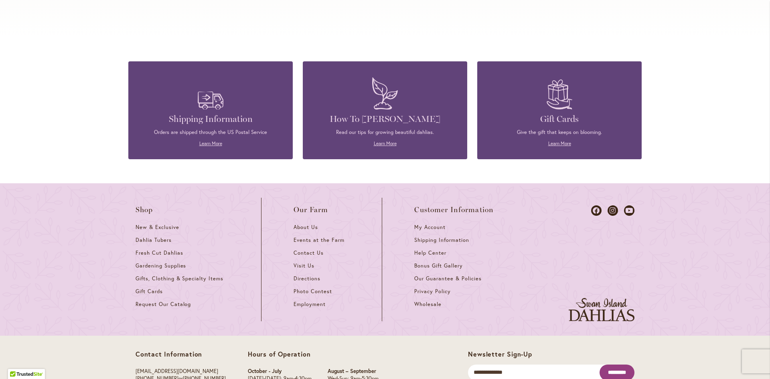 This screenshot has height=379, width=770. What do you see at coordinates (154, 240) in the screenshot?
I see `span: Dahlia Tubers` at bounding box center [154, 240].